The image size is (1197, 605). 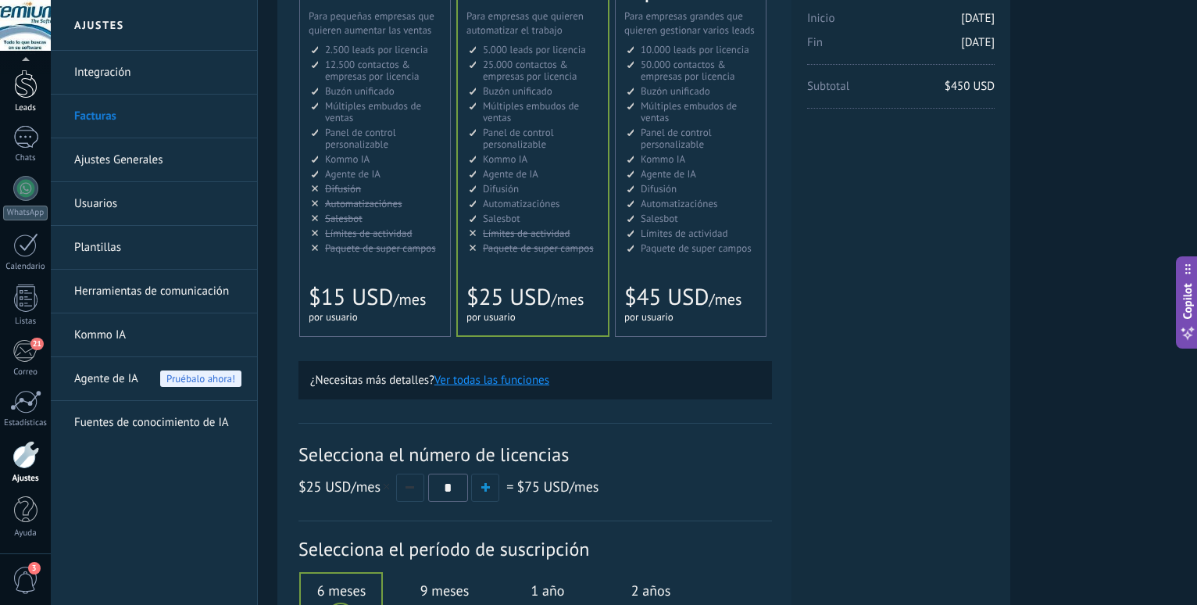 I want to click on li: Plantillas, so click(x=154, y=248).